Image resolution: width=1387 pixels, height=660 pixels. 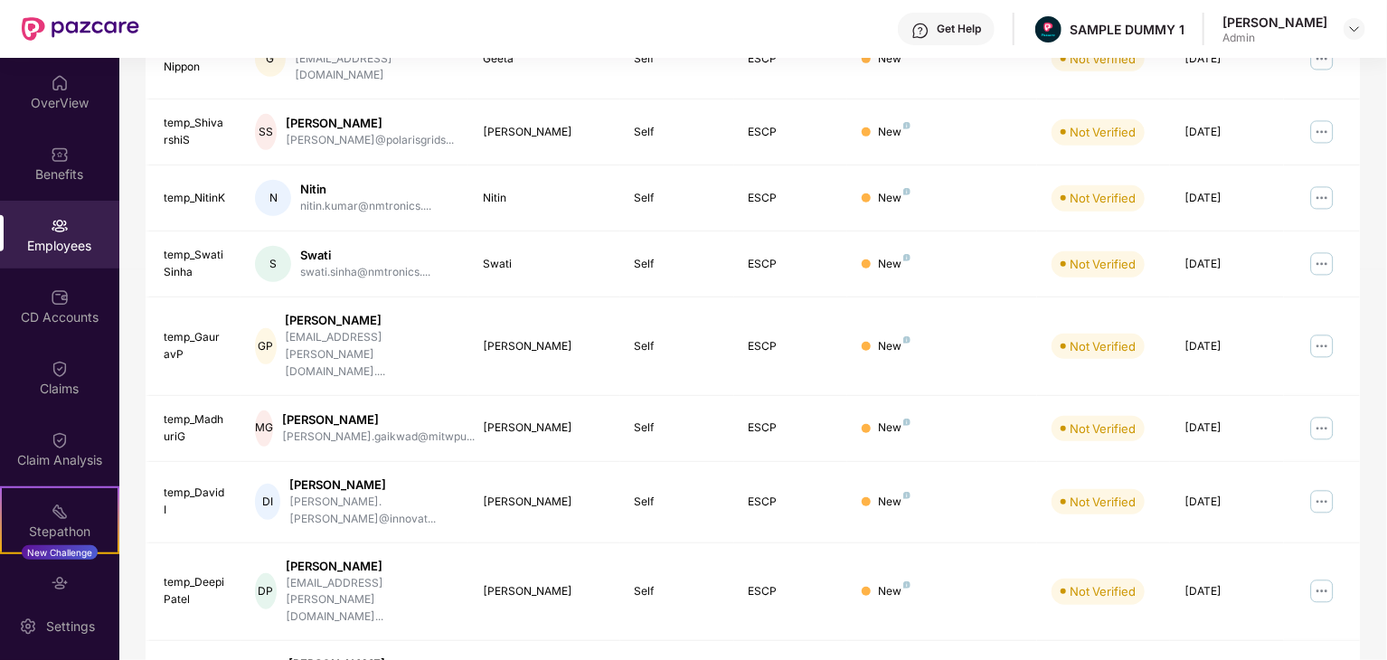 What do you see at coordinates (71, 627) in the screenshot?
I see `div: Settings` at bounding box center [71, 627].